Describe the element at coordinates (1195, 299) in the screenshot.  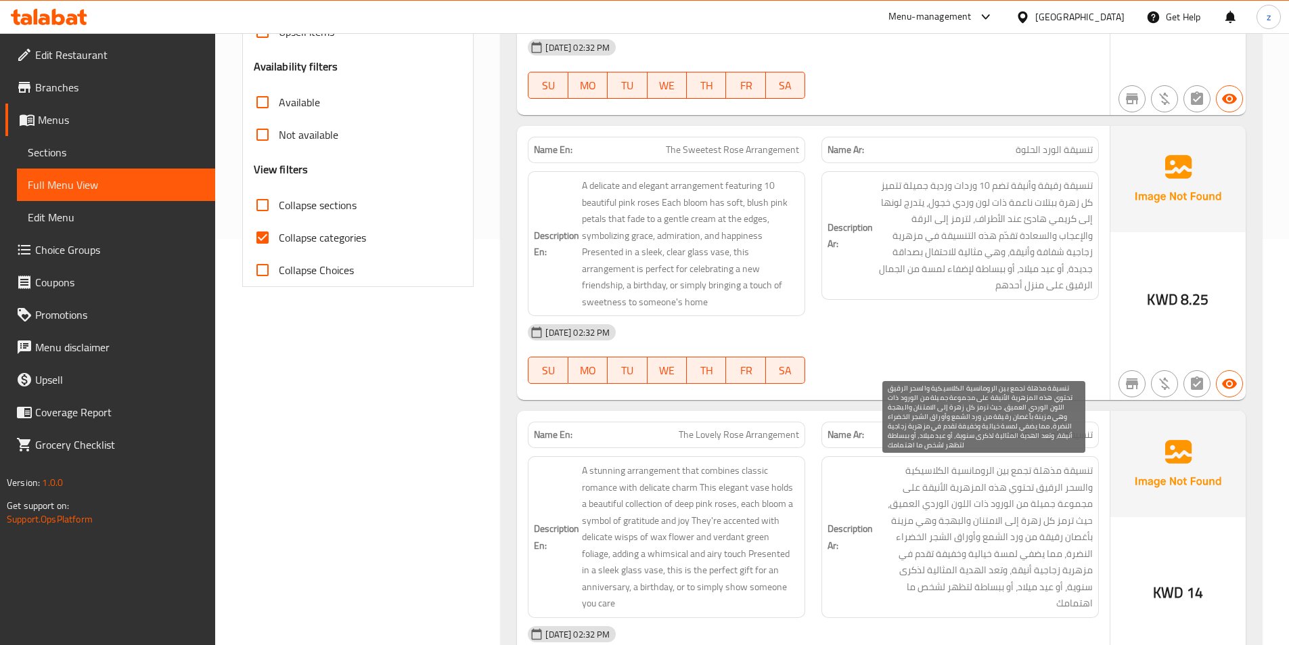
I see `span: 8.25` at that location.